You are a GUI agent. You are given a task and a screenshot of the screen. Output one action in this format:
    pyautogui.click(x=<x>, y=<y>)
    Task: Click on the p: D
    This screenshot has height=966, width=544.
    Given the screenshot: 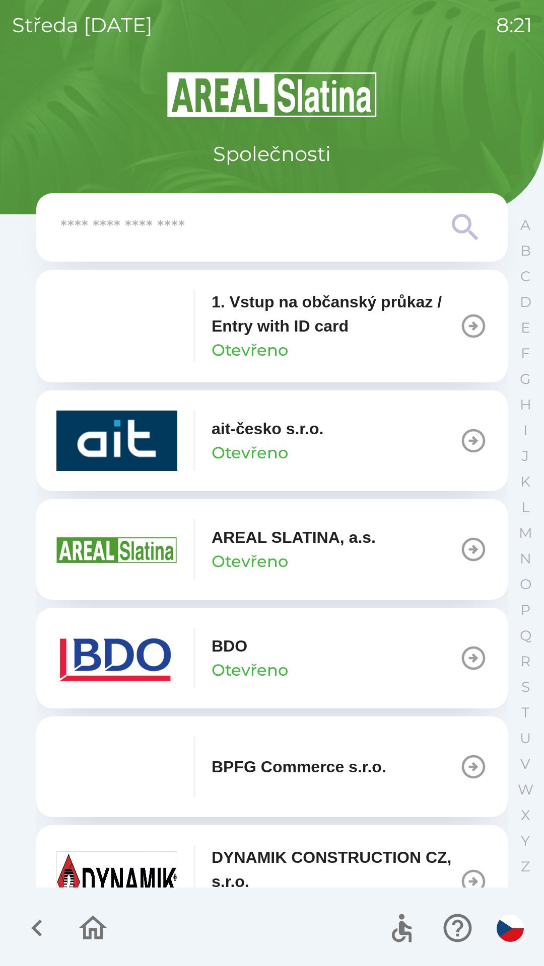 What is the action you would take?
    pyautogui.click(x=525, y=302)
    